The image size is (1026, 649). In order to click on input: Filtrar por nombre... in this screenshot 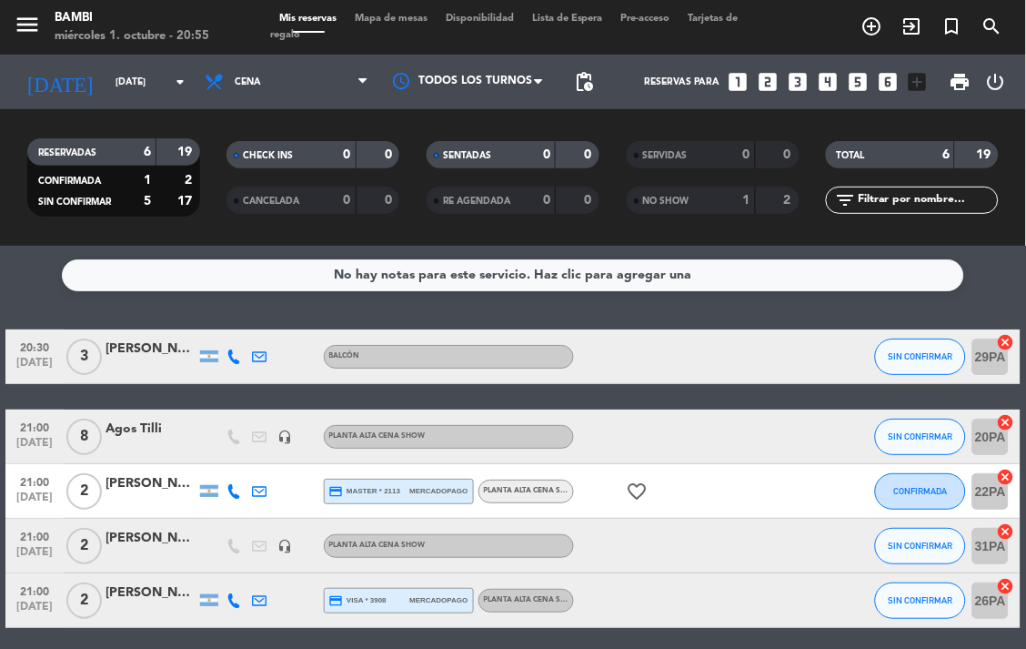, I will do `click(927, 200)`.